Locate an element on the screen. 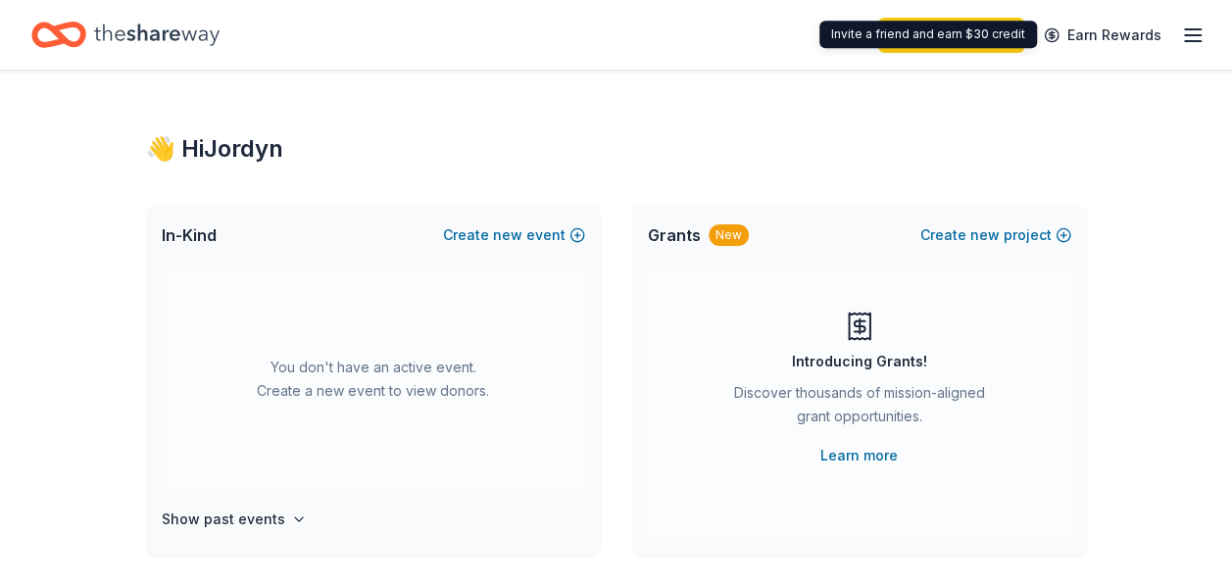 This screenshot has height=582, width=1232. button: Createnewevent is located at coordinates (514, 235).